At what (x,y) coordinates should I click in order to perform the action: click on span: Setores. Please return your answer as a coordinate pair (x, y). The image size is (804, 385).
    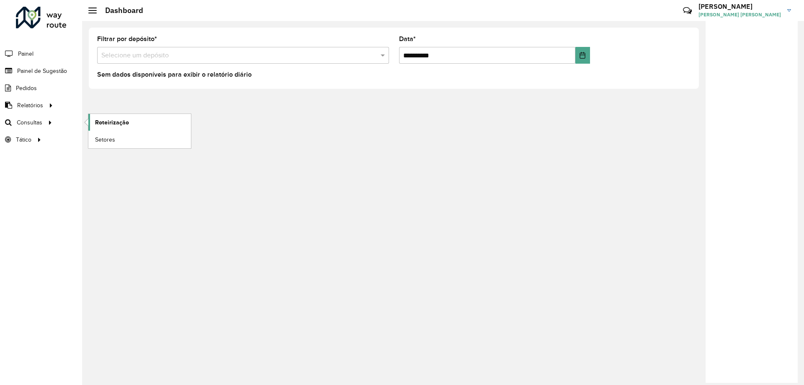
    Looking at the image, I should click on (105, 140).